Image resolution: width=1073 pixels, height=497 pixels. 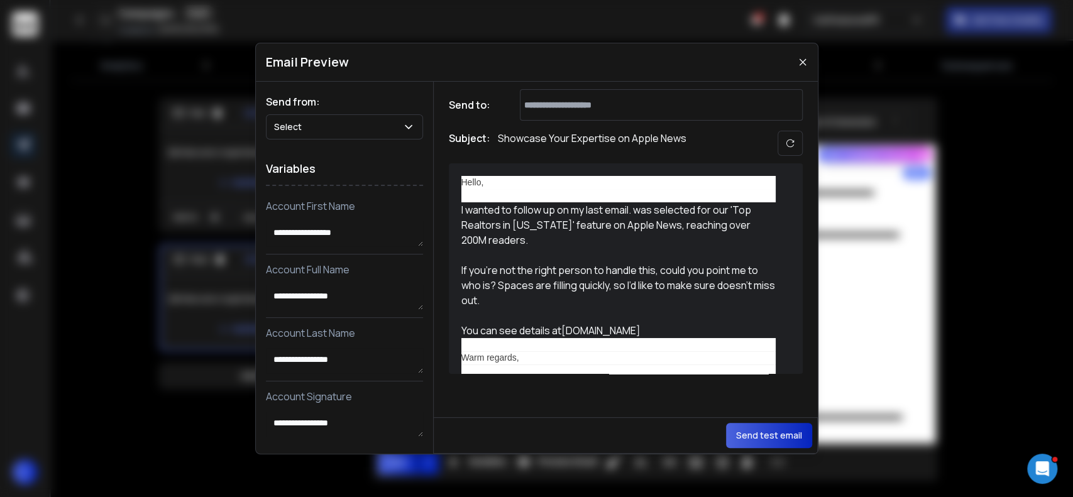 I want to click on p: Account Signature, so click(x=345, y=397).